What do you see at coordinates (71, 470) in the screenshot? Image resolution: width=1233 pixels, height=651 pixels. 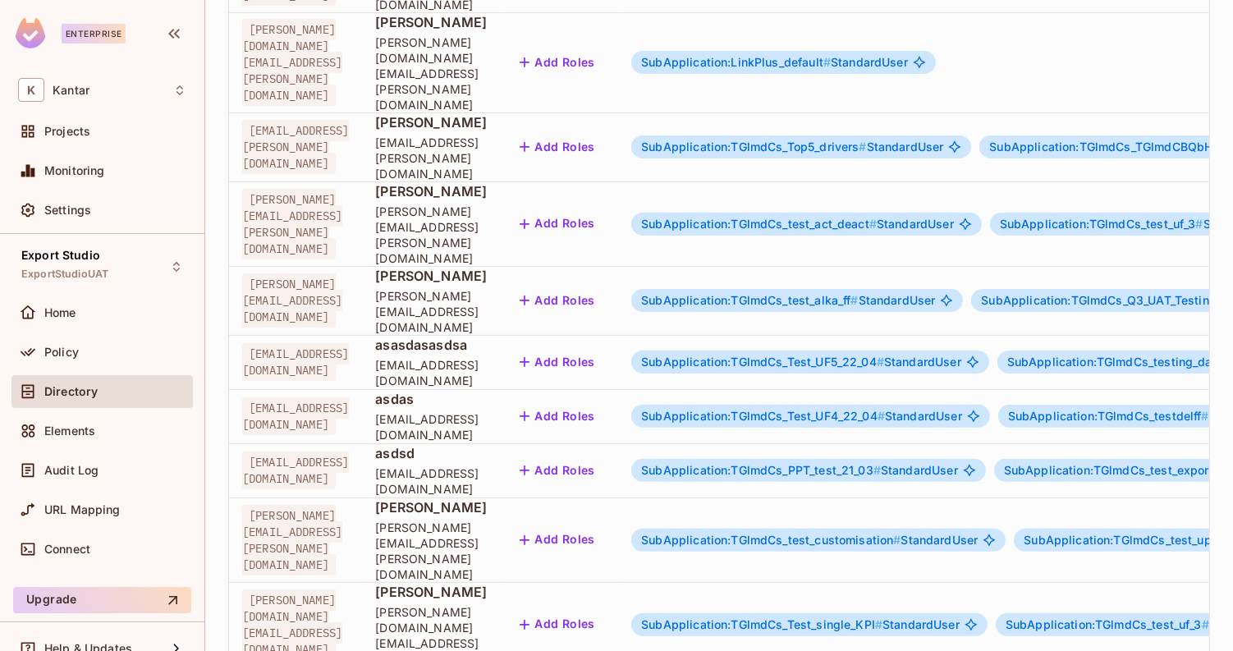 I see `span: Audit Log` at bounding box center [71, 470].